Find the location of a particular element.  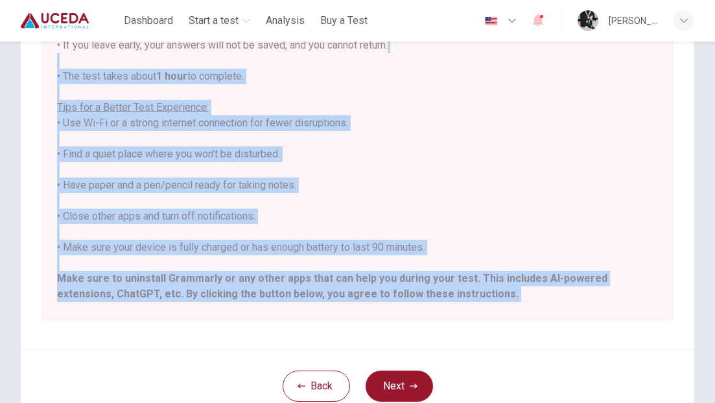

span: Analysis is located at coordinates (285, 21).